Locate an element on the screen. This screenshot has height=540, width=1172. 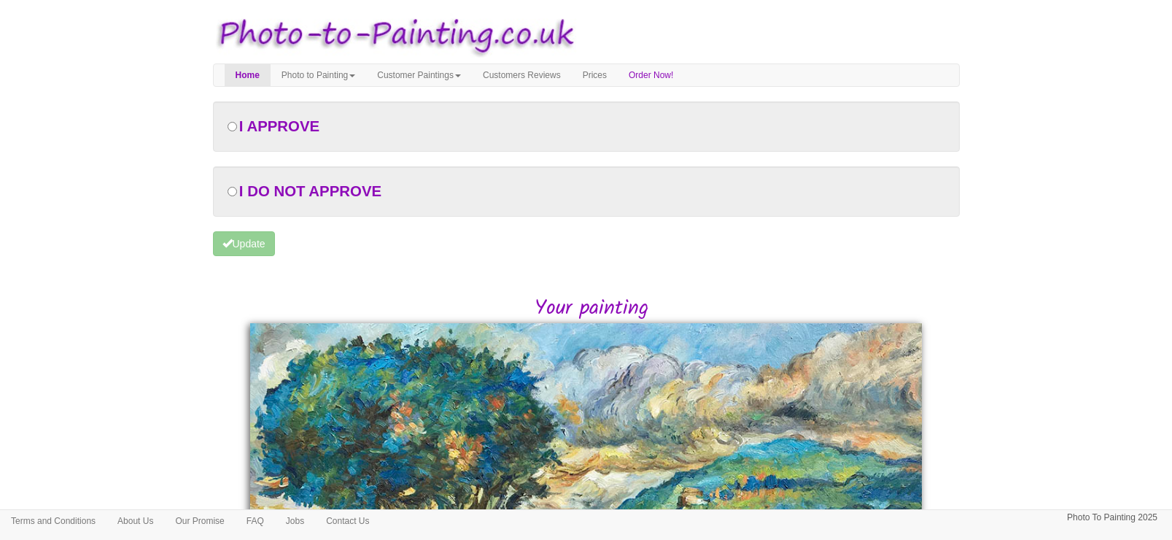
span: I APPROVE is located at coordinates (279, 126).